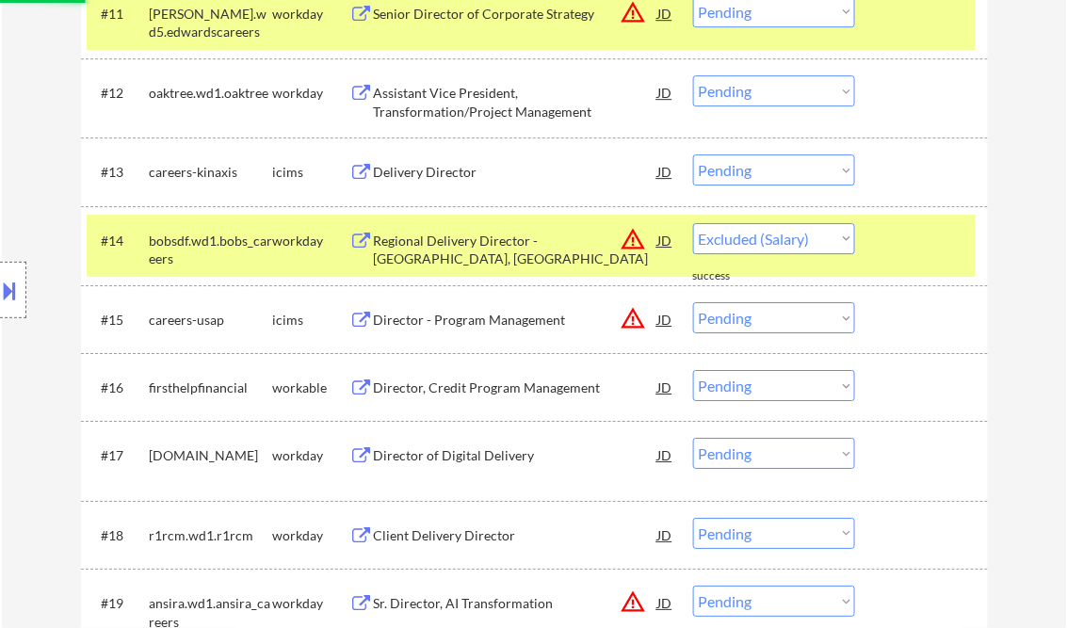 This screenshot has width=1067, height=628. I want to click on div: Sr. Director, AI Transformation, so click(516, 604).